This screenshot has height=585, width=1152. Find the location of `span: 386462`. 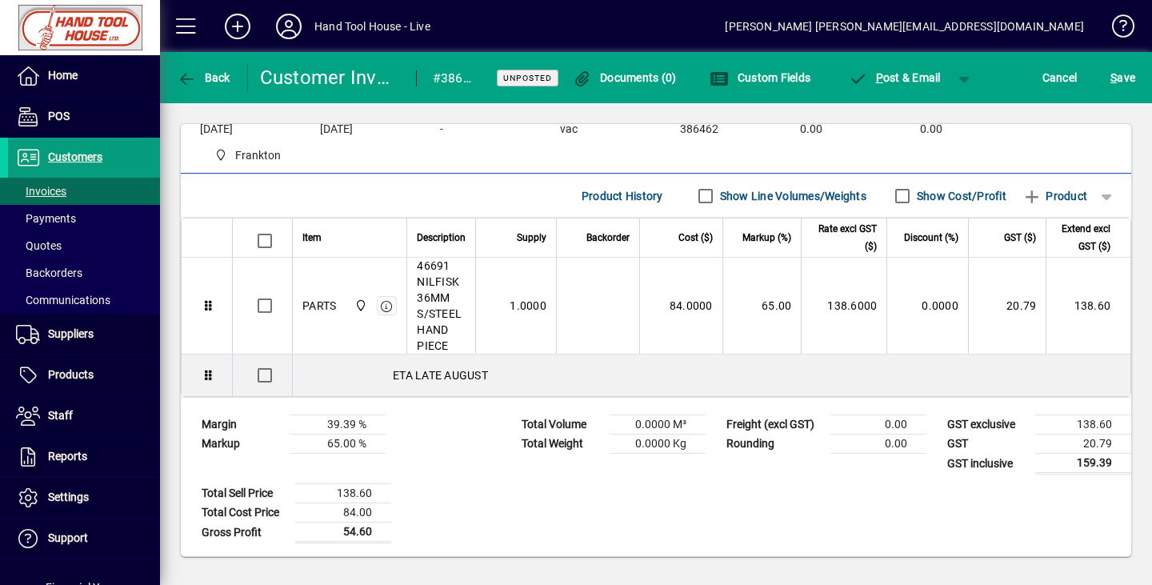

span: 386462 is located at coordinates (699, 130).